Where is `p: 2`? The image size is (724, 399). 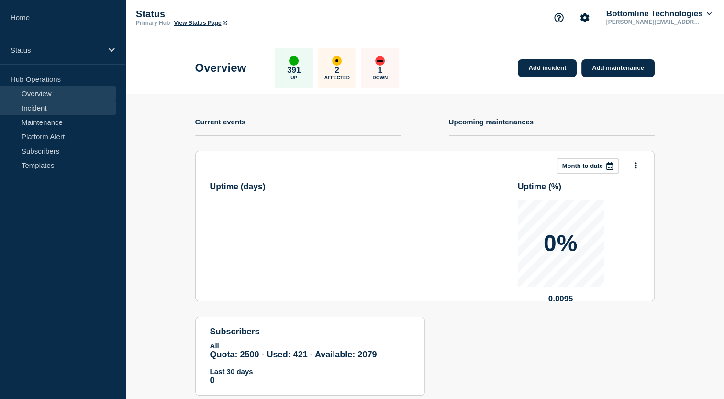 p: 2 is located at coordinates (337, 70).